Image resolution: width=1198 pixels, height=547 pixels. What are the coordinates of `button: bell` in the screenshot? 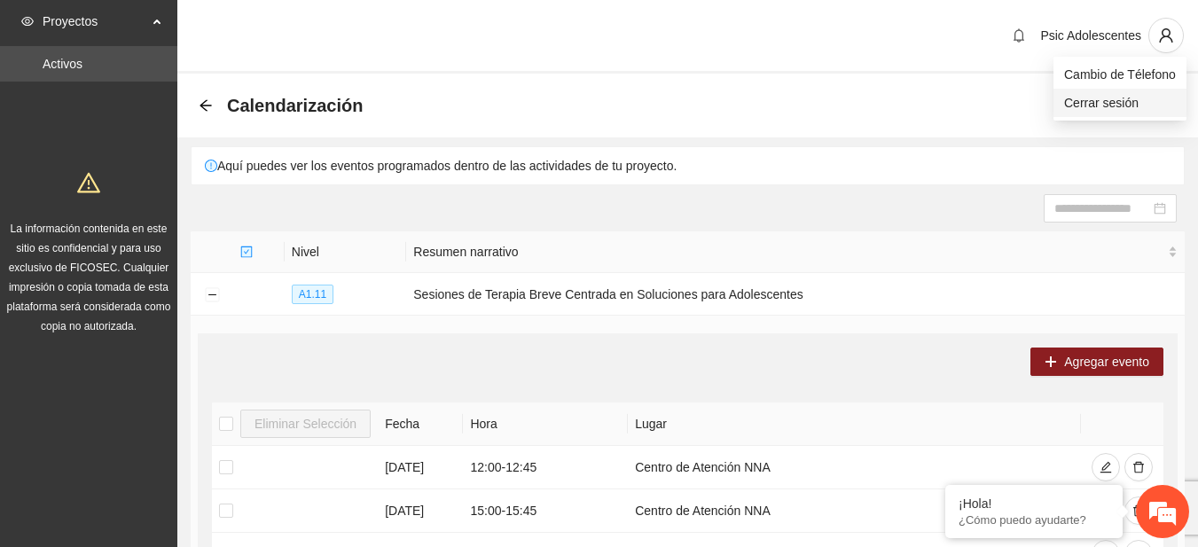 It's located at (1019, 35).